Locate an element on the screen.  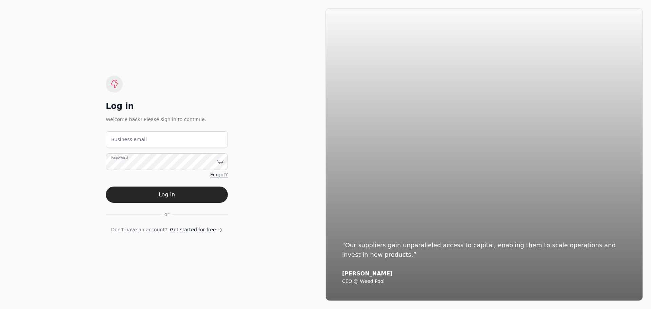
label: Password is located at coordinates (119, 158).